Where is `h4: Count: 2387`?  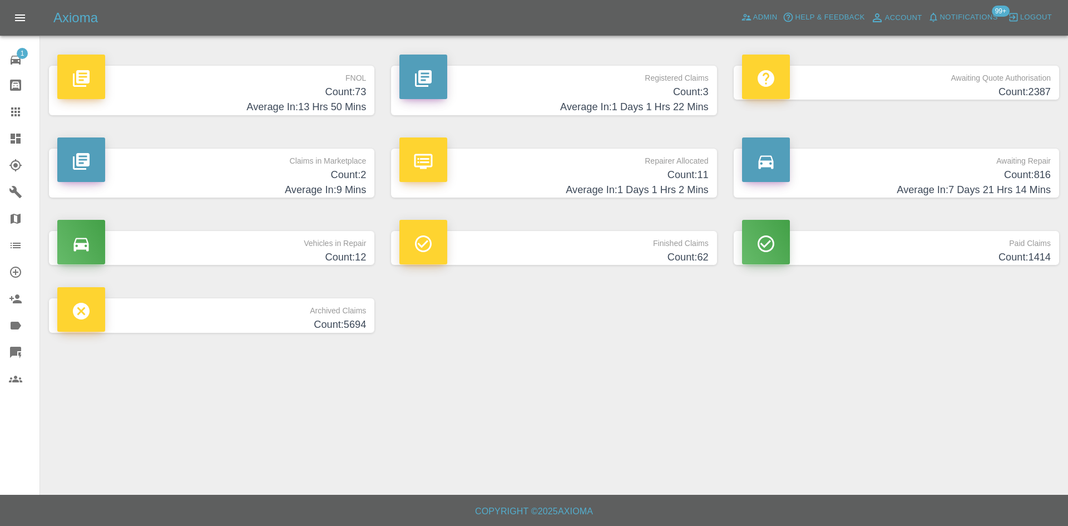 h4: Count: 2387 is located at coordinates (896, 92).